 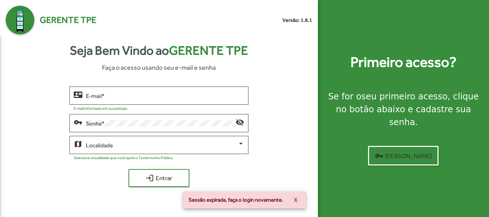 I want to click on strong: seu primeiro acesso, so click(x=405, y=97).